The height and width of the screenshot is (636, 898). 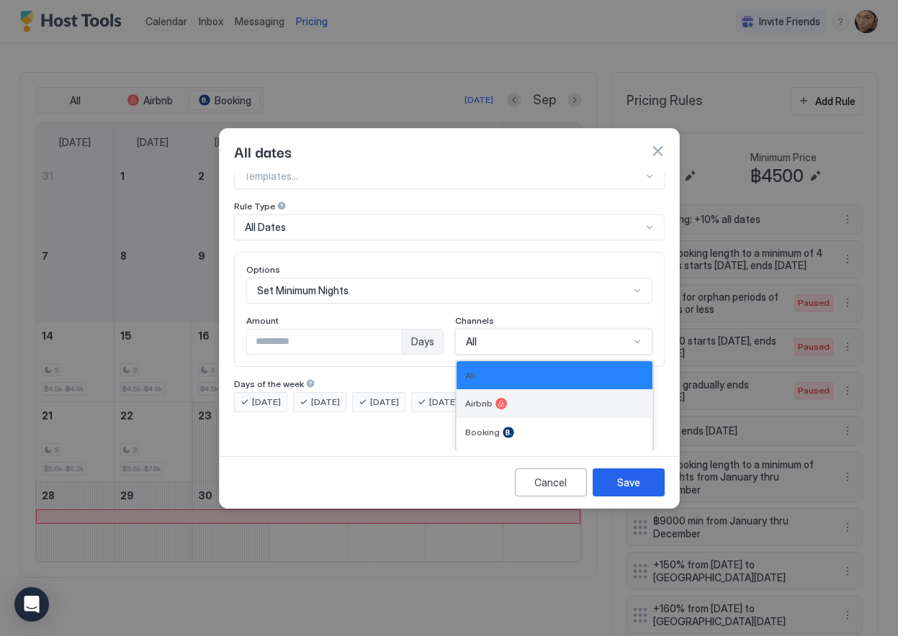 What do you see at coordinates (479, 403) in the screenshot?
I see `span: Airbnb` at bounding box center [479, 403].